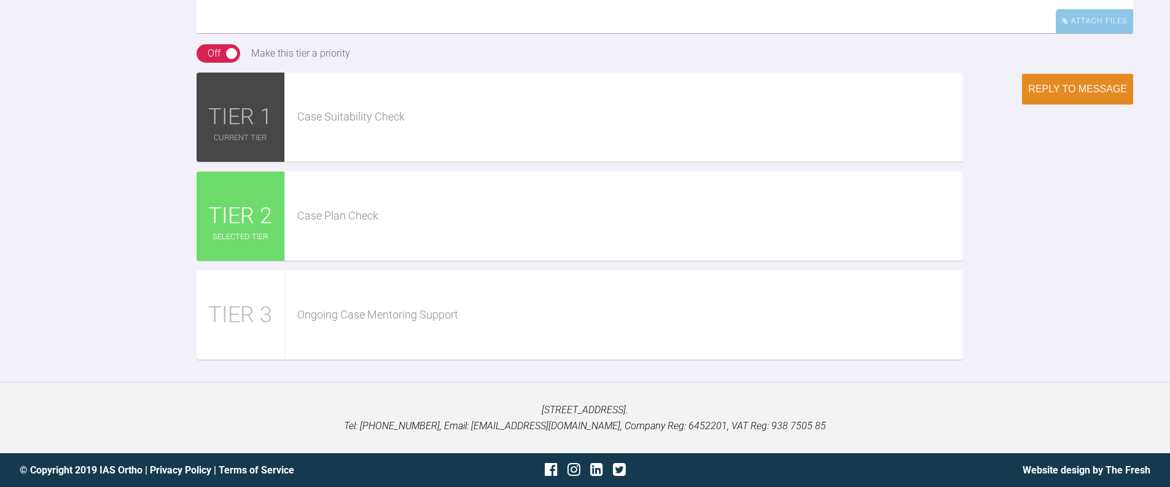 The width and height of the screenshot is (1170, 487). I want to click on button: Reply to Message, so click(1078, 89).